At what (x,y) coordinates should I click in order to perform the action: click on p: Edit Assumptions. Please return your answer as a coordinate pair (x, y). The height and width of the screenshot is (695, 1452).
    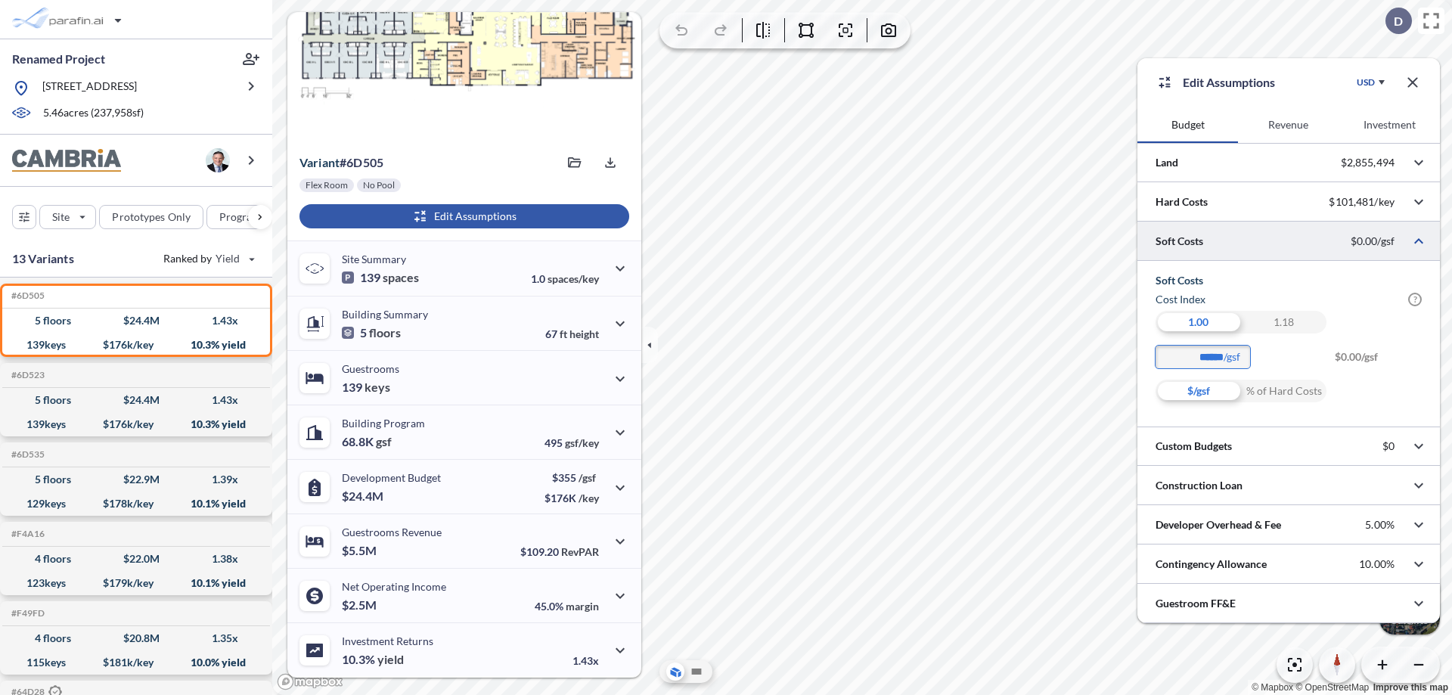
    Looking at the image, I should click on (1229, 82).